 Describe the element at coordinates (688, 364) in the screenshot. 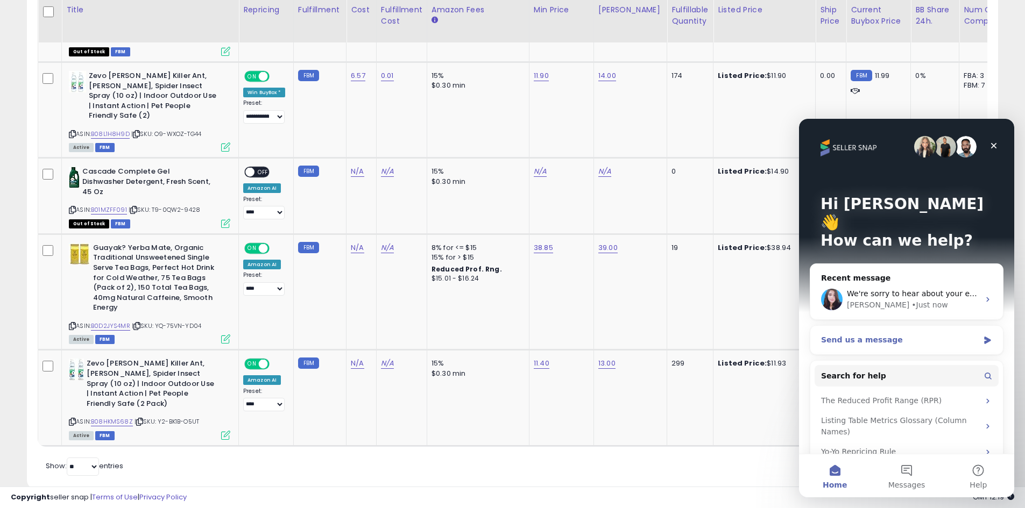

I see `div: 299` at that location.